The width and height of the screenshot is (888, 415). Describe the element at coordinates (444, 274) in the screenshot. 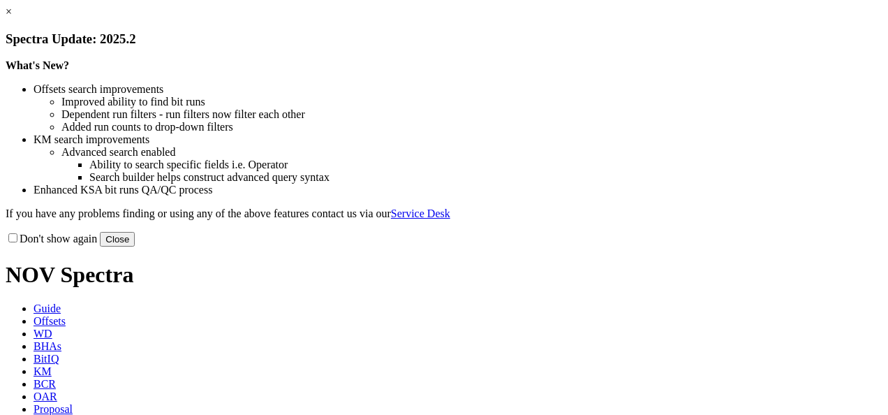

I see `h1: NOV Spectra` at that location.